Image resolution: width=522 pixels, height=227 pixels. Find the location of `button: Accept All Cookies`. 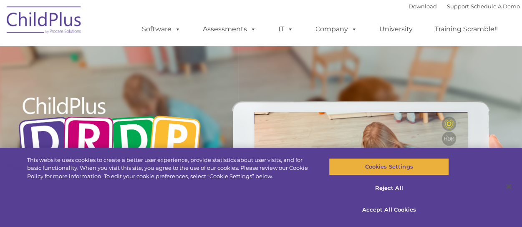

button: Accept All Cookies is located at coordinates (389, 210).